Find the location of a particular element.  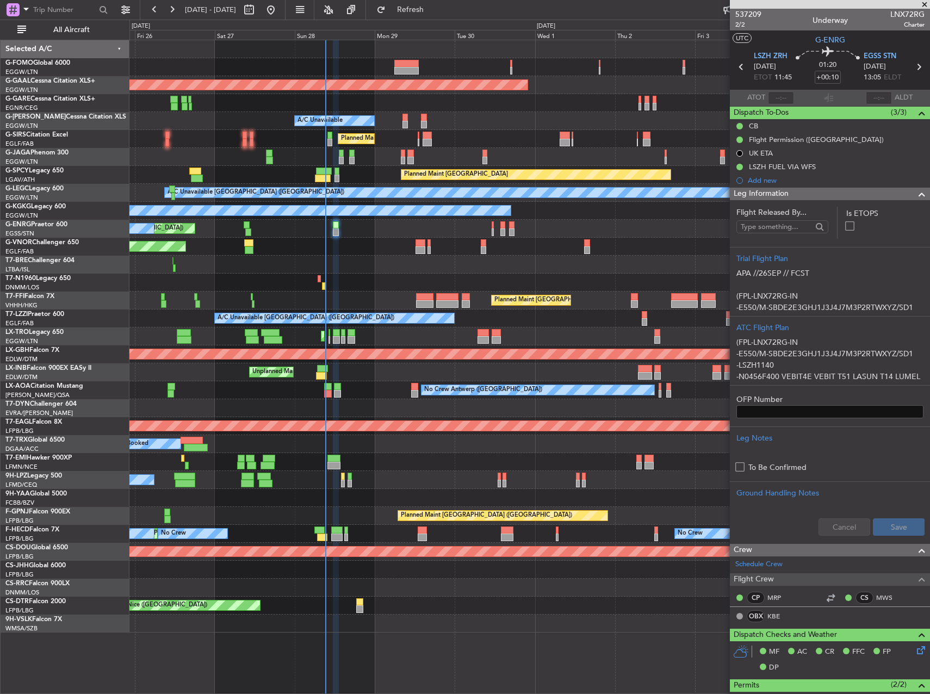

a: KBE is located at coordinates (779, 616).